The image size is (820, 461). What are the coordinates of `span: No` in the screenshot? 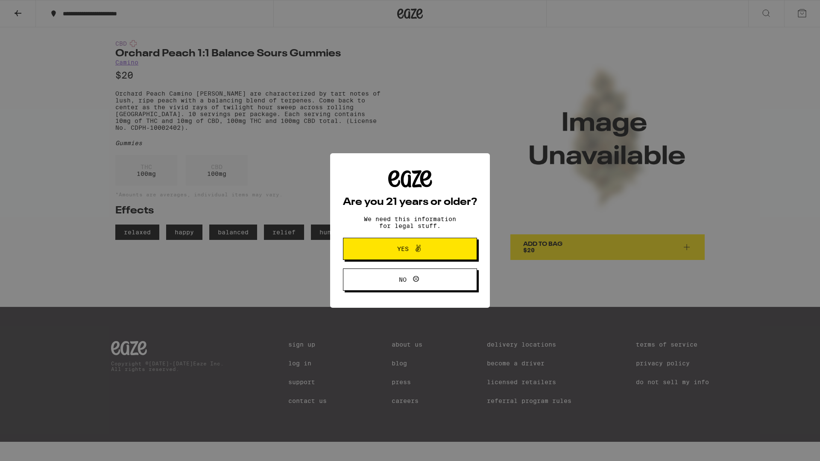 It's located at (403, 280).